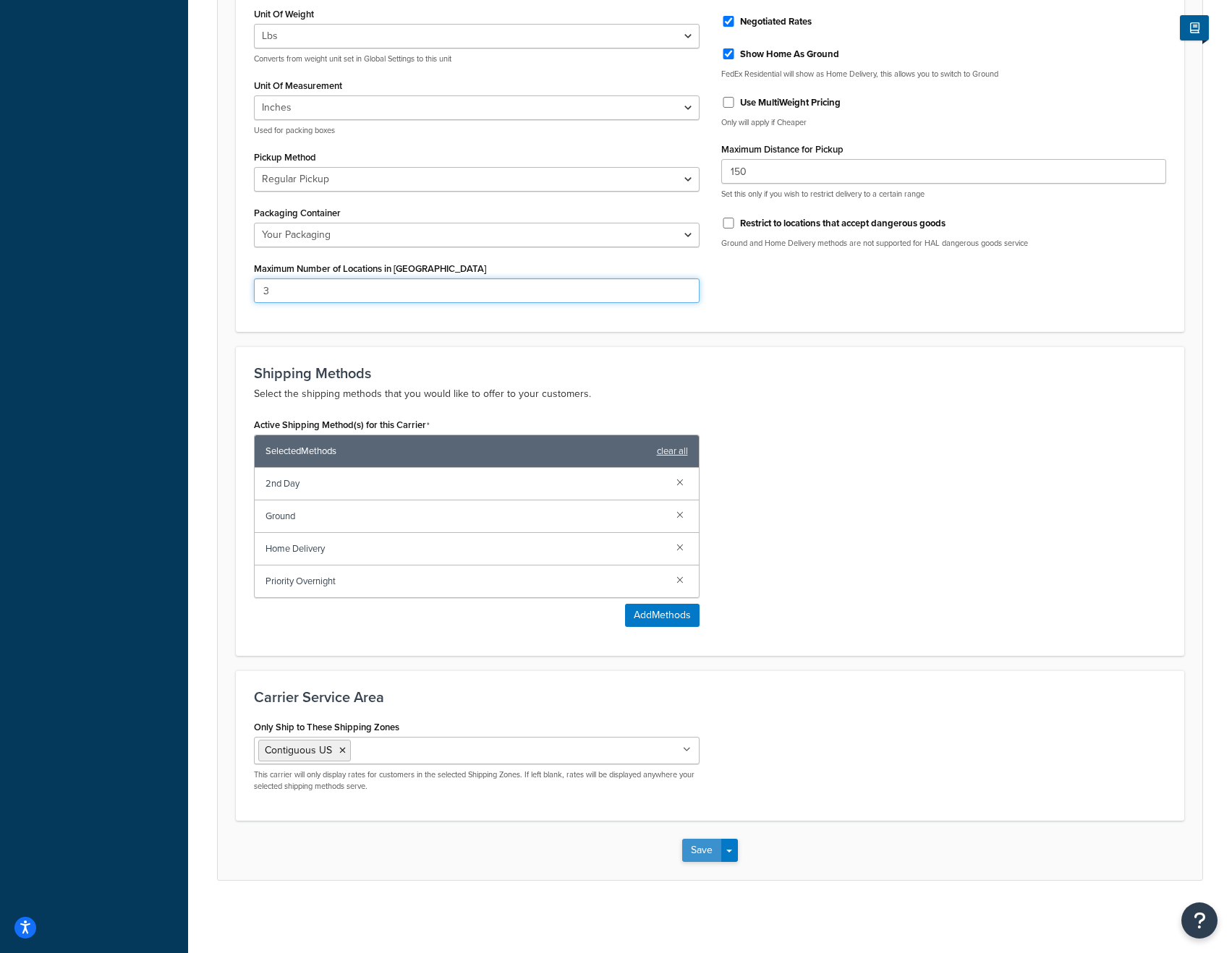 Image resolution: width=1232 pixels, height=953 pixels. What do you see at coordinates (944, 243) in the screenshot?
I see `p: Ground and Home Delivery methods are not supported for HAL dangerous goods service` at bounding box center [944, 243].